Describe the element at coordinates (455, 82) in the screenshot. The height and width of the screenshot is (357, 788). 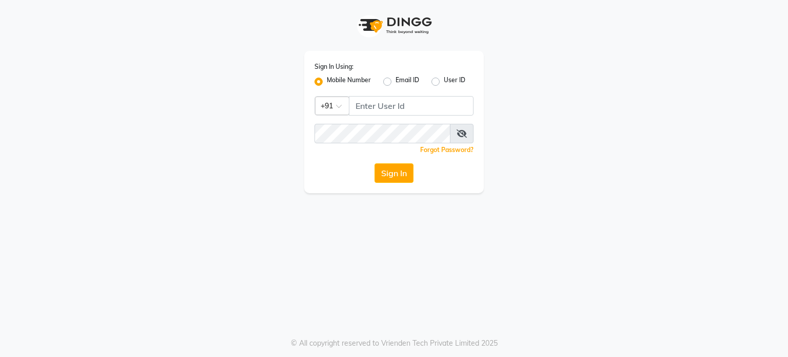
I see `label: User ID` at that location.